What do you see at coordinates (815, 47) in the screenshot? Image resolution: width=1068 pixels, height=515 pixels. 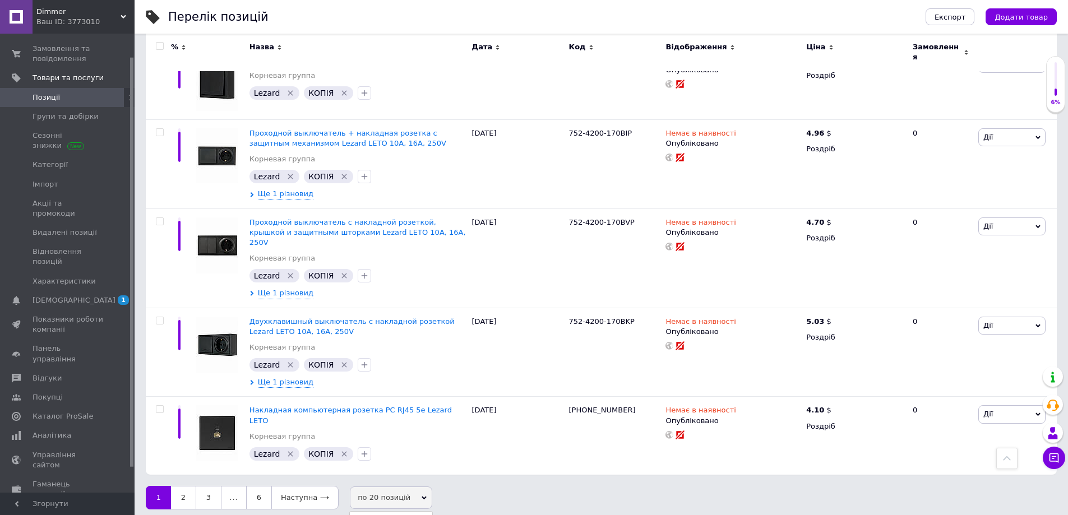 I see `span: Ціна` at bounding box center [815, 47].